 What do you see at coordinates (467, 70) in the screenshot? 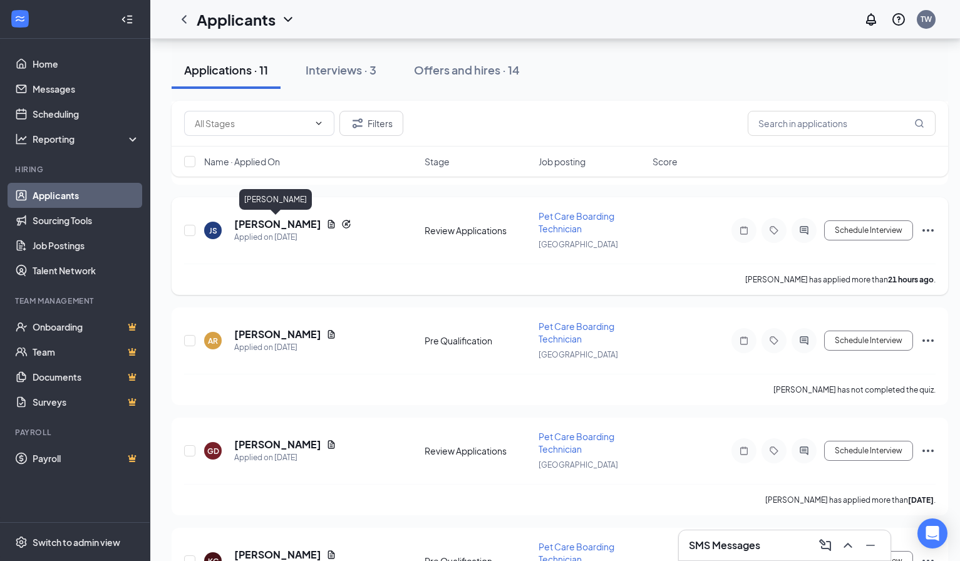
I see `div: Offers and hires · 14` at bounding box center [467, 70].